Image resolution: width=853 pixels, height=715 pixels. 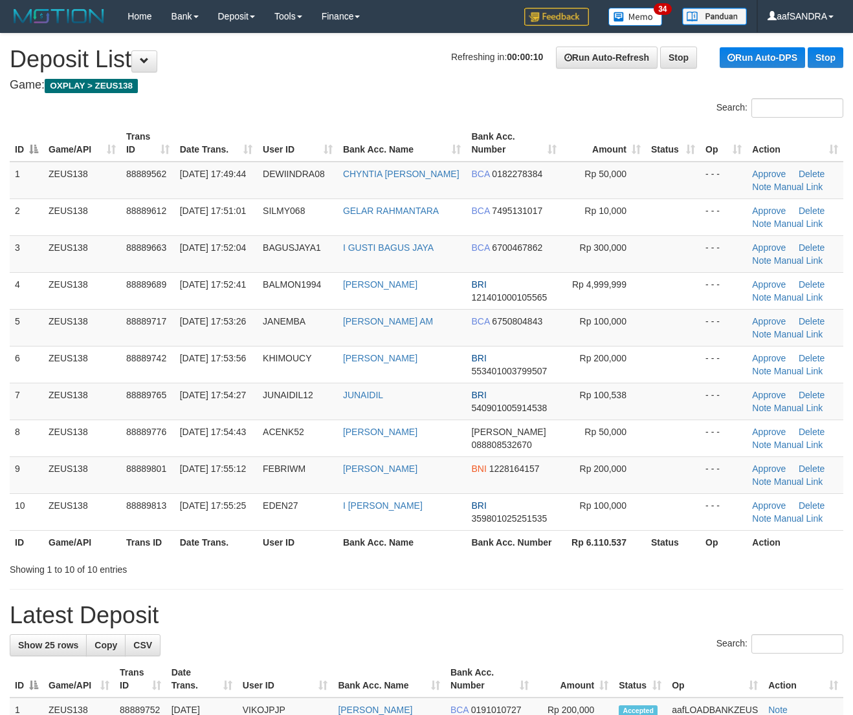 I want to click on a: Run Auto-Refresh, so click(x=606, y=58).